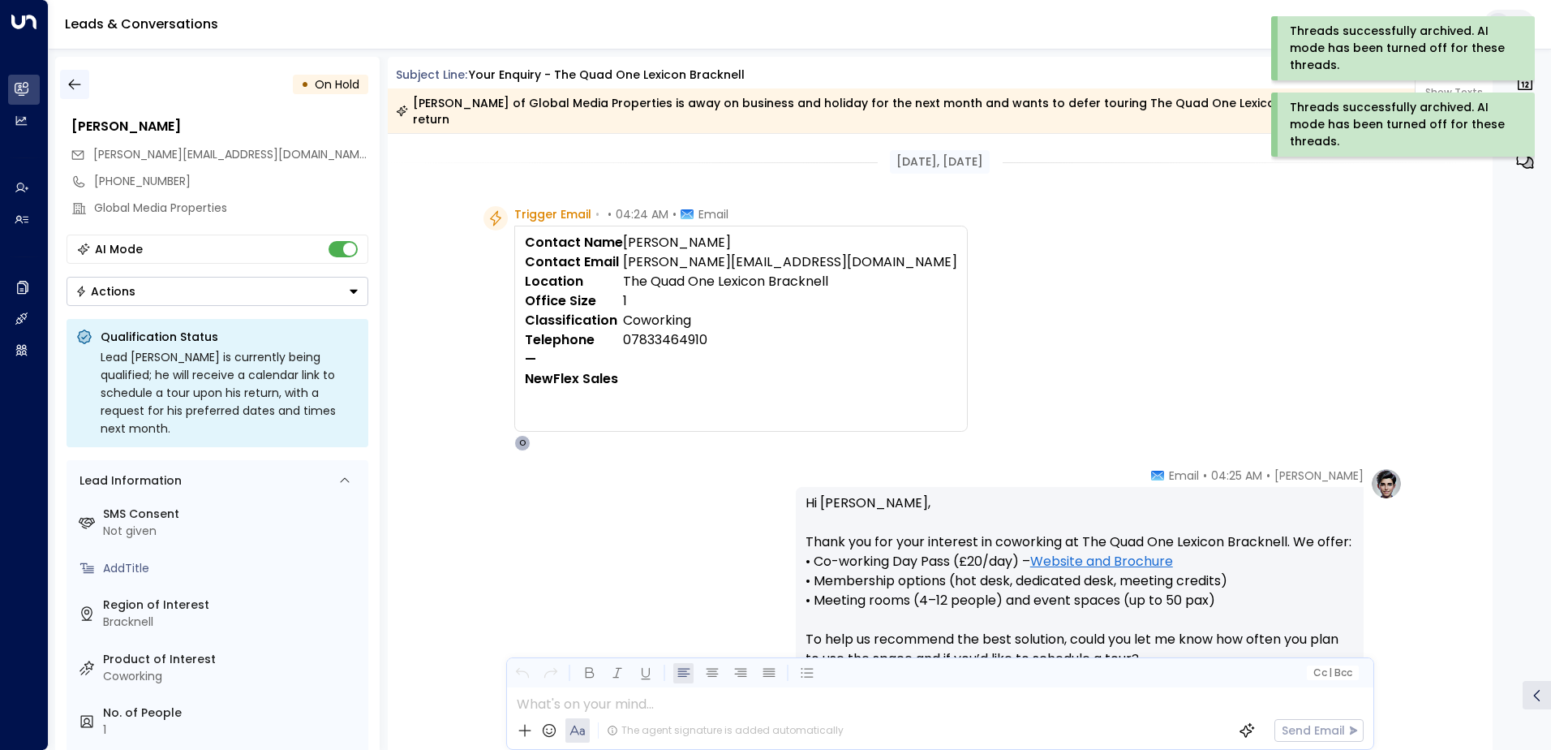 This screenshot has height=750, width=1551. Describe the element at coordinates (552, 214) in the screenshot. I see `span: Trigger Email` at that location.